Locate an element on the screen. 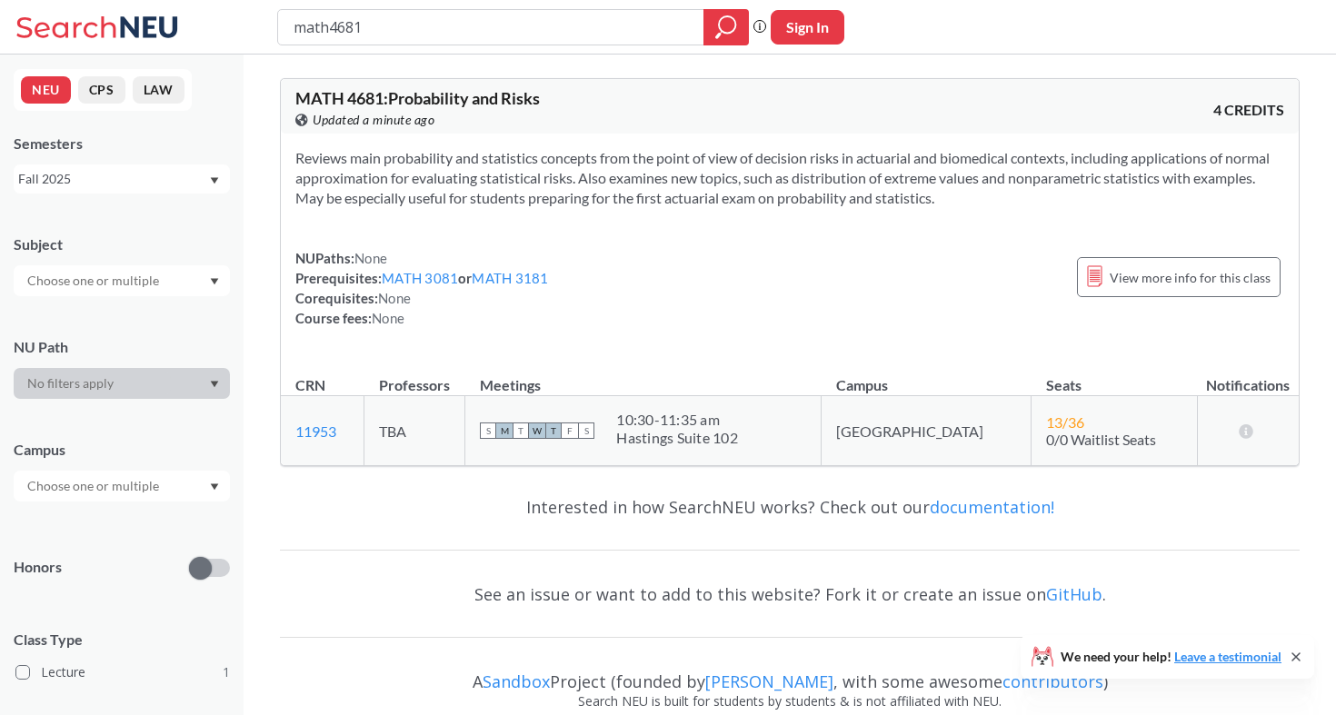  section: Reviews main probability and statistics concepts from the point of view of decision risks in actu... is located at coordinates (790, 178).